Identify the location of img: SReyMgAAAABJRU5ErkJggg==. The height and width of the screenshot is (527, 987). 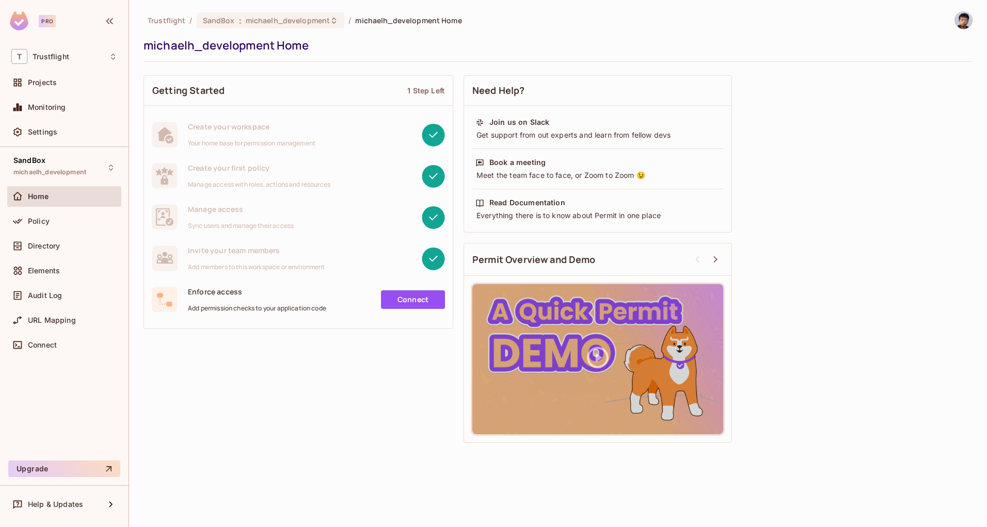
(19, 21).